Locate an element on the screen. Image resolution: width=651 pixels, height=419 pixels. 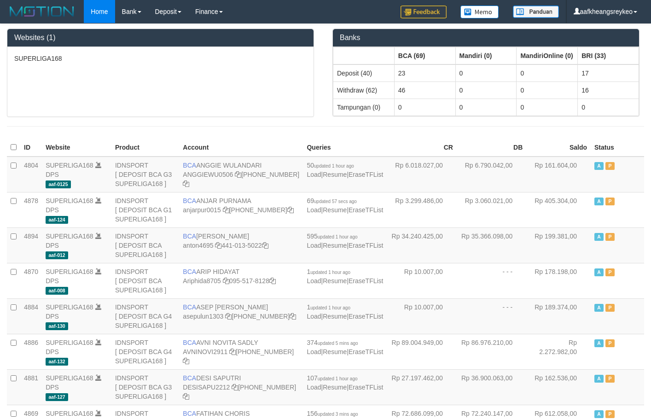
a: Ariphida8705 is located at coordinates (201, 281).